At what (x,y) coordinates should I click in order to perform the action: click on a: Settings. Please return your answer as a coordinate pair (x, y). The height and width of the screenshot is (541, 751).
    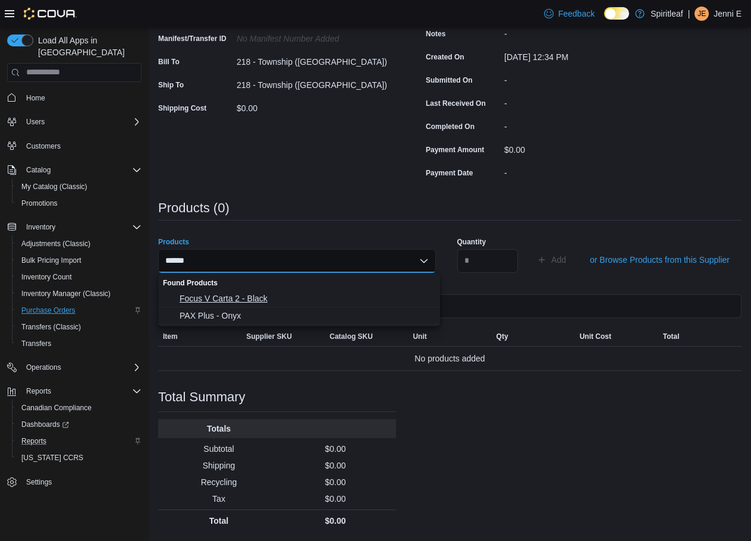
    Looking at the image, I should click on (39, 482).